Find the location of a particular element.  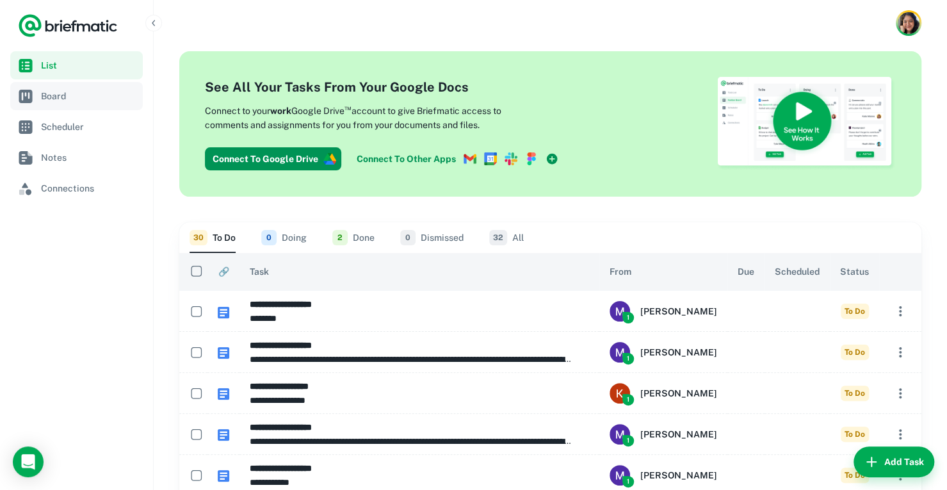

button: Account button is located at coordinates (908, 23).